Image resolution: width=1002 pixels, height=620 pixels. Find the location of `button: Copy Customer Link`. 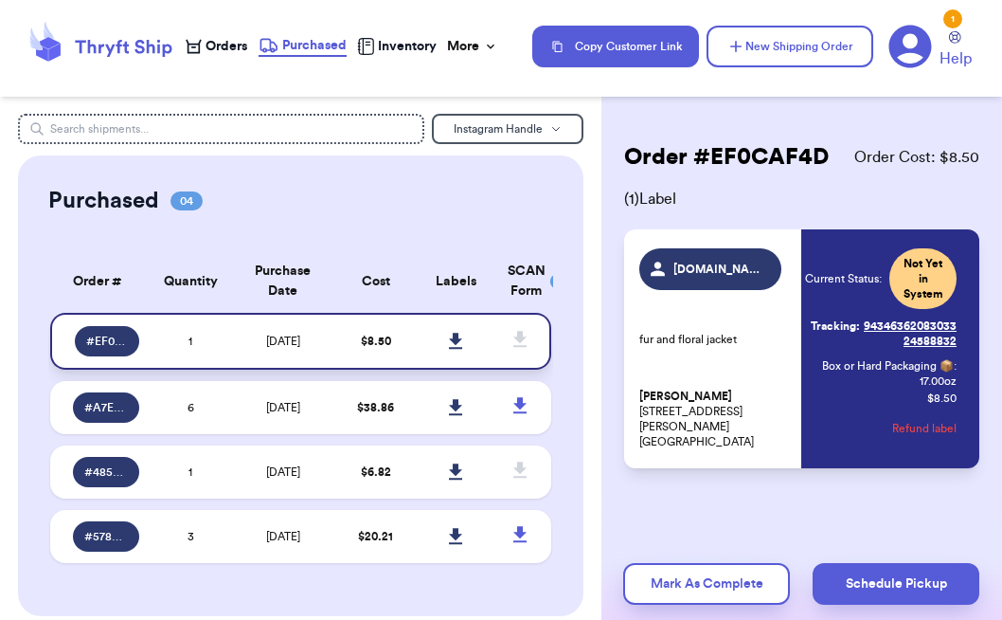

button: Copy Customer Link is located at coordinates (616, 46).